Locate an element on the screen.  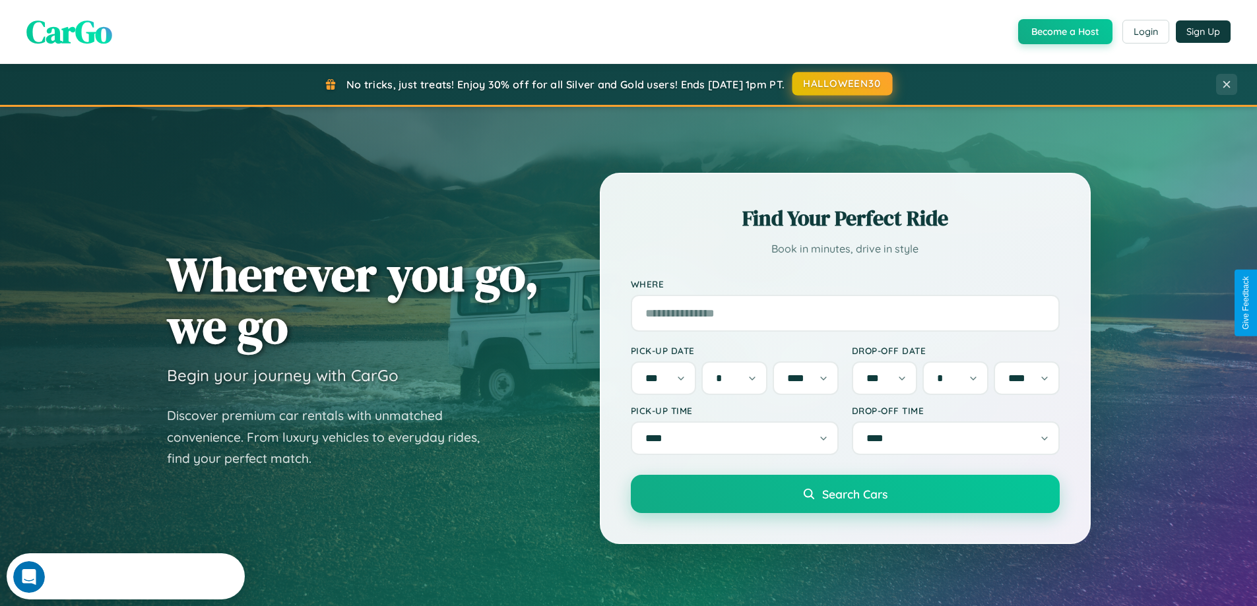
h1: Wherever you go, we go is located at coordinates (353, 300).